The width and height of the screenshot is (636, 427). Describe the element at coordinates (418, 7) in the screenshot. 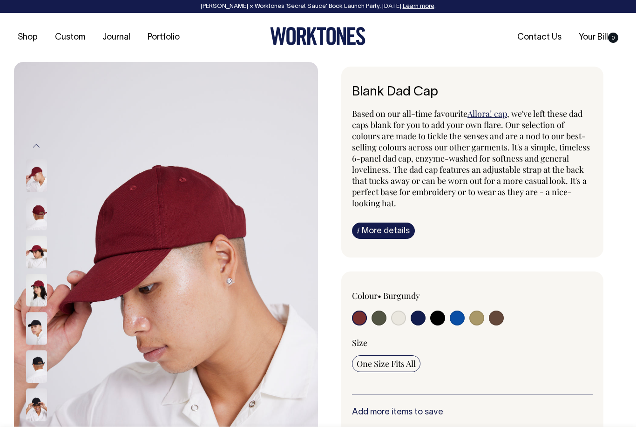

I see `a: Learn more` at that location.